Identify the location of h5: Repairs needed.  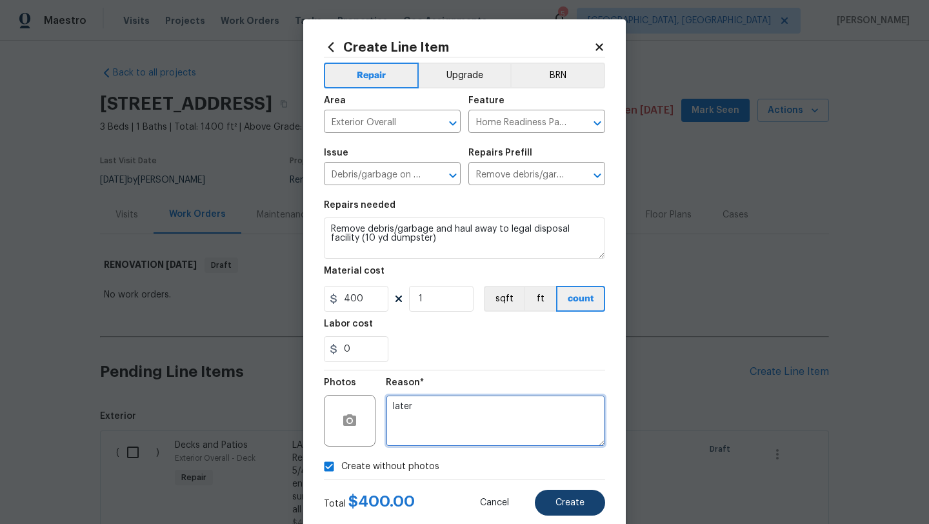
(359, 205).